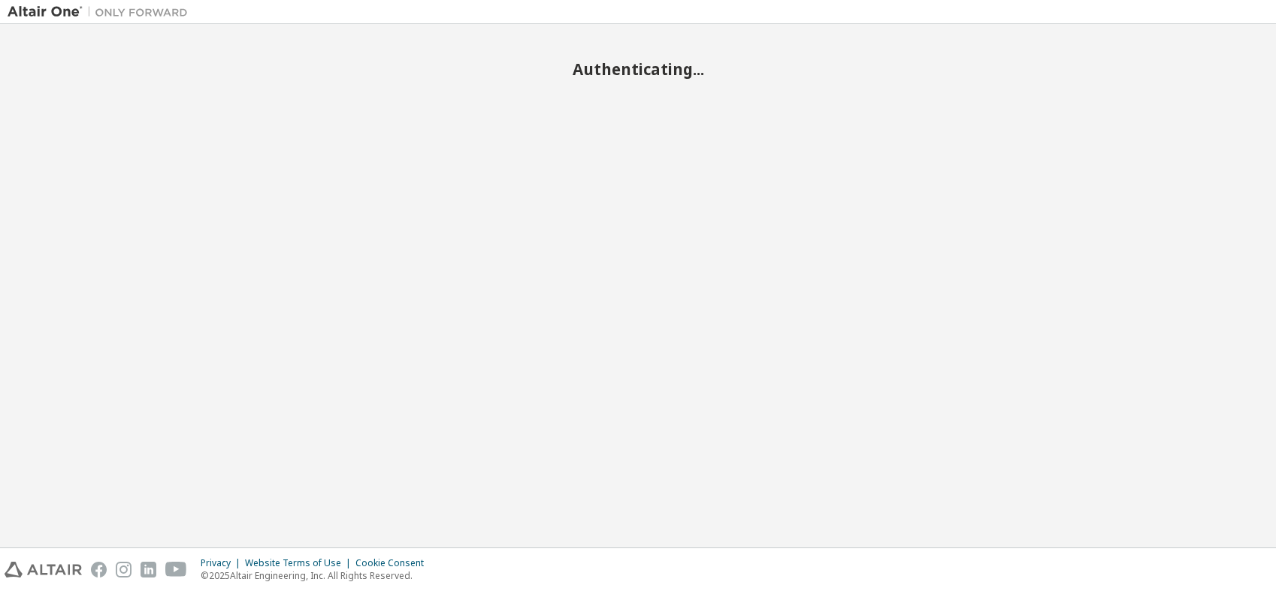  I want to click on img: youtube.svg, so click(176, 570).